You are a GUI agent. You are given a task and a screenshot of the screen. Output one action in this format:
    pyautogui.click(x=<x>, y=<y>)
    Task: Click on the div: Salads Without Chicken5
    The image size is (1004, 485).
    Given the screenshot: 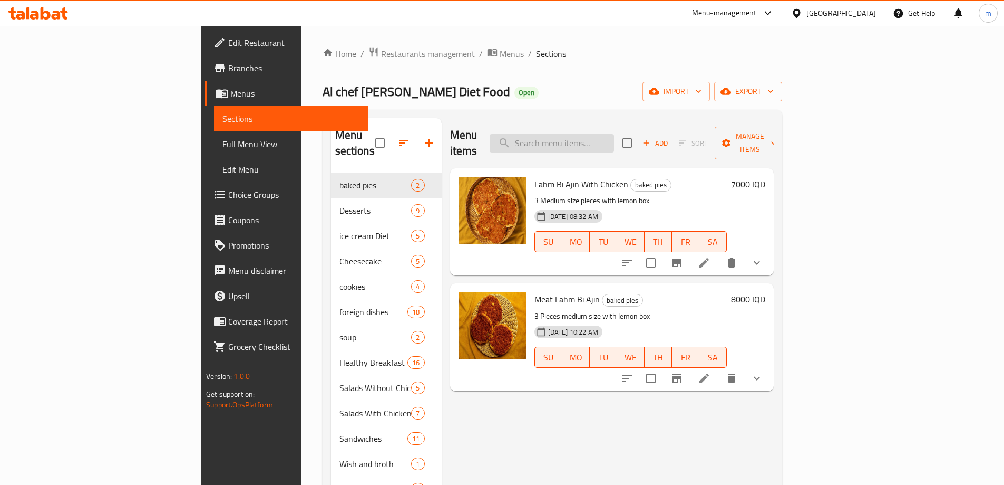 What is the action you would take?
    pyautogui.click(x=387, y=388)
    